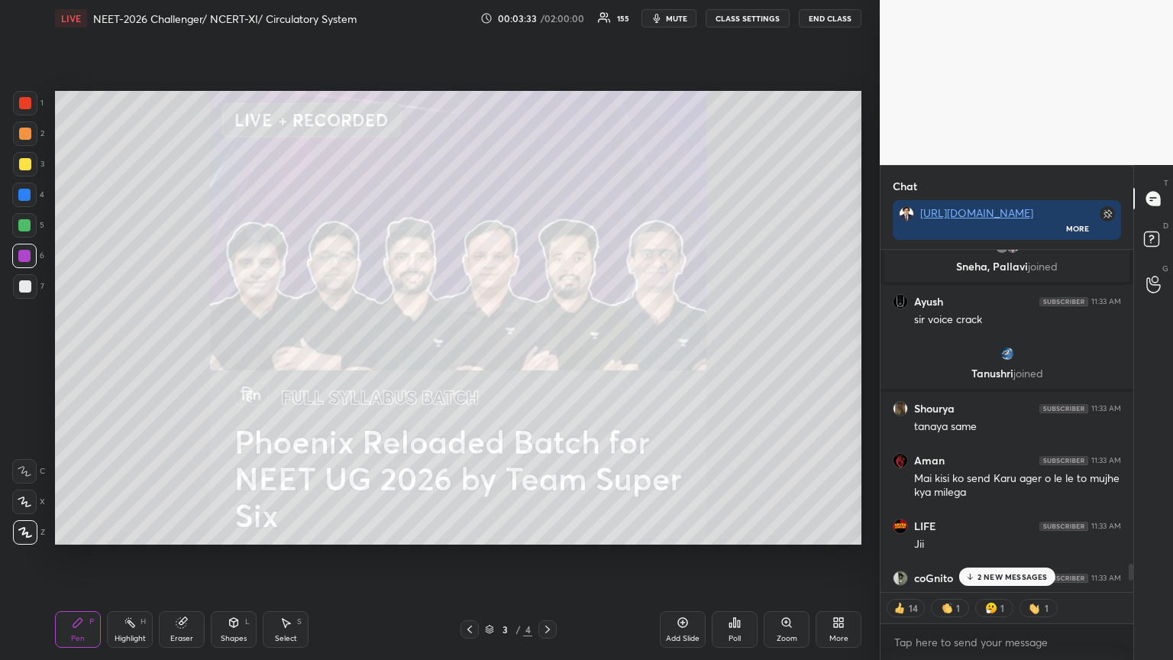 The height and width of the screenshot is (660, 1173). What do you see at coordinates (735, 639) in the screenshot?
I see `div: Poll` at bounding box center [735, 639].